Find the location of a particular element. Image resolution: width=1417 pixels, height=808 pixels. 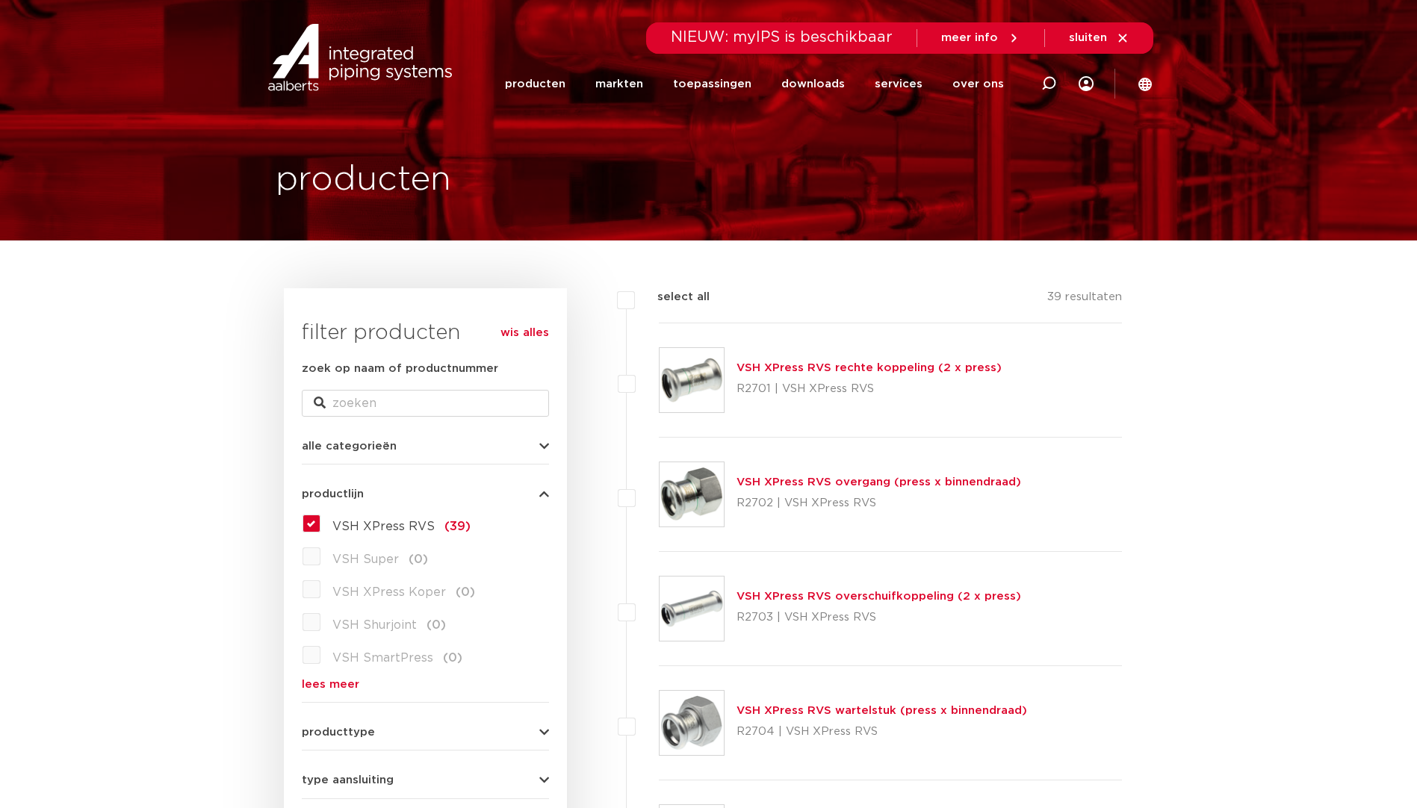

button: alle categorieën is located at coordinates (425, 446).